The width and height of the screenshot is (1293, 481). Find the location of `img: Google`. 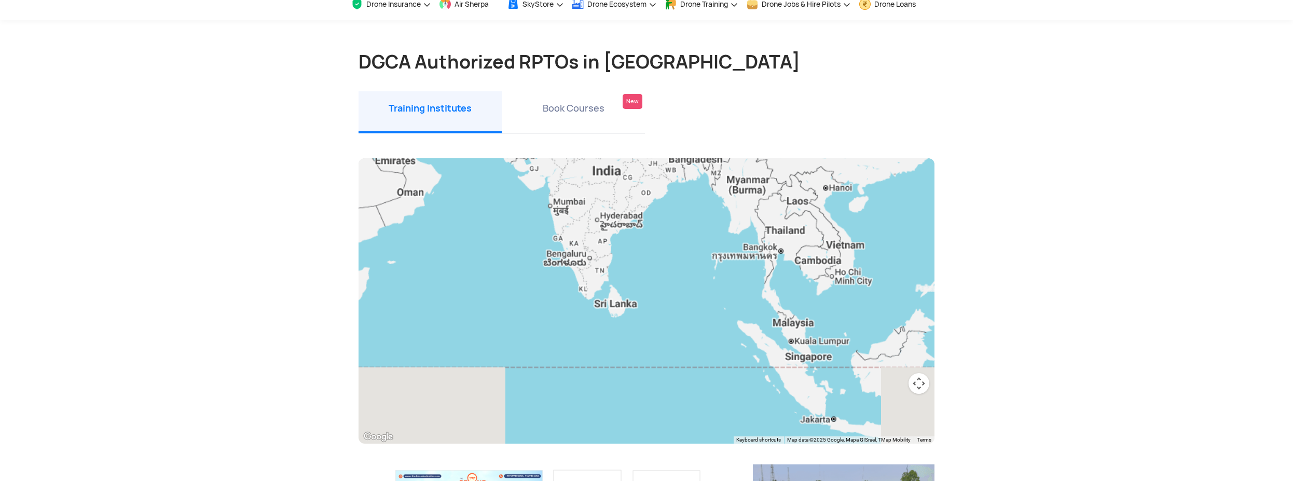

img: Google is located at coordinates (378, 437).